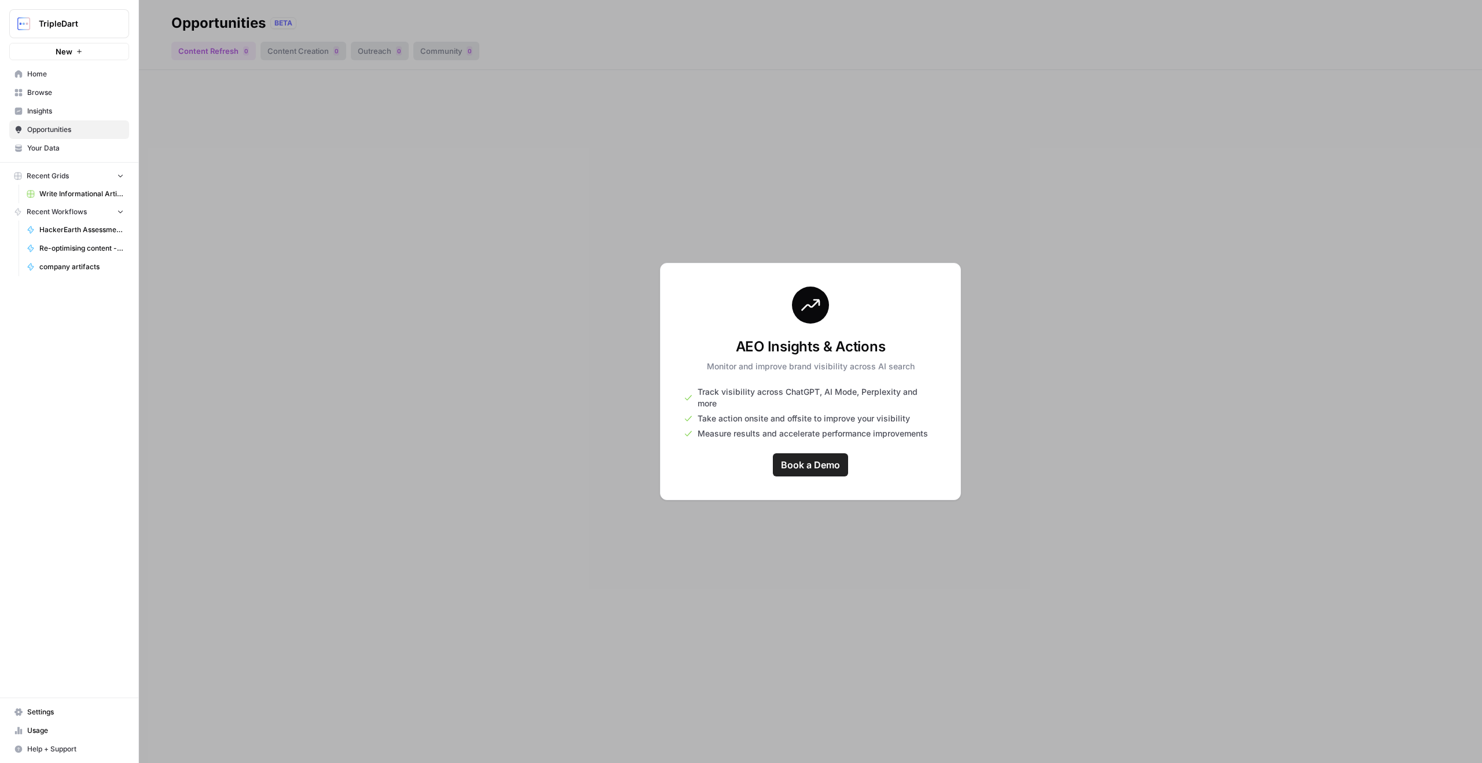  Describe the element at coordinates (82, 248) in the screenshot. I see `span: Re-optimising content - revenuegrid` at that location.